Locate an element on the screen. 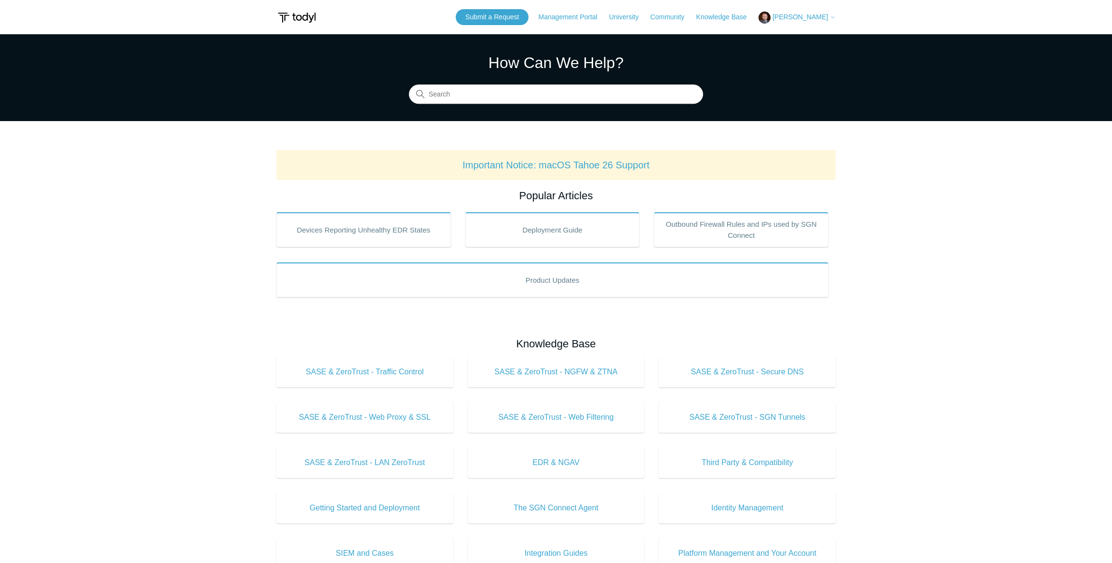 The height and width of the screenshot is (563, 1112). img: Todyl Support Center Help Center home page is located at coordinates (297, 17).